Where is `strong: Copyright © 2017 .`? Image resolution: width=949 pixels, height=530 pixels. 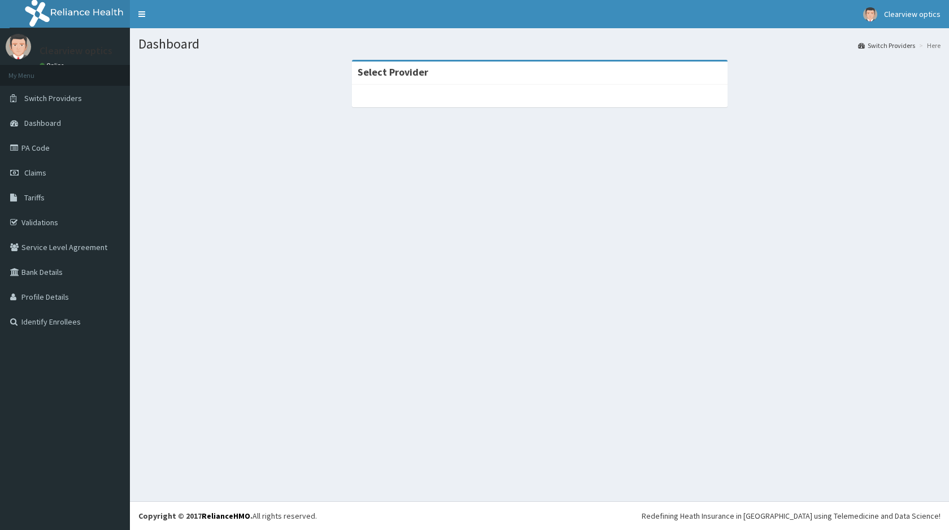
strong: Copyright © 2017 . is located at coordinates (195, 516).